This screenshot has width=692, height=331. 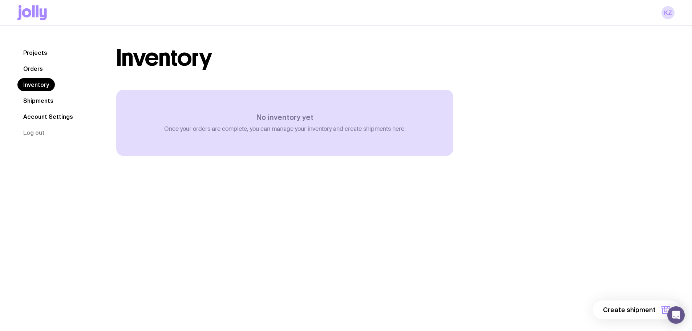 What do you see at coordinates (636, 310) in the screenshot?
I see `button: Create shipment` at bounding box center [636, 310].